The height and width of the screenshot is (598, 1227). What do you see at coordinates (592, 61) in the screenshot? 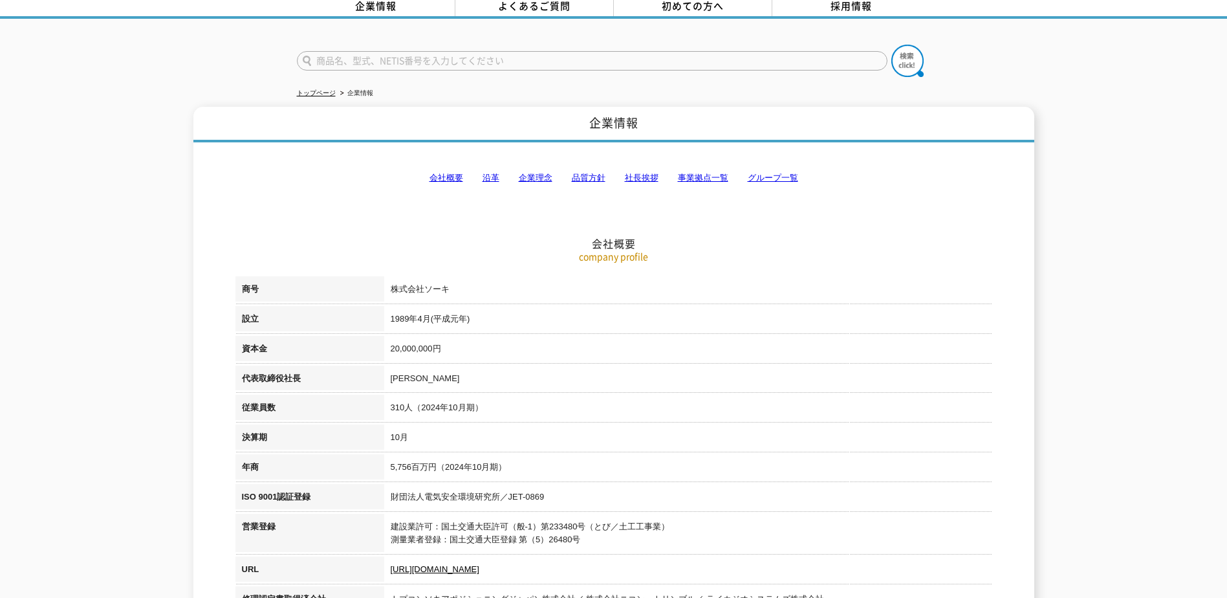
I see `input: 商品名、型式、NETIS番号を入力してください` at bounding box center [592, 61].